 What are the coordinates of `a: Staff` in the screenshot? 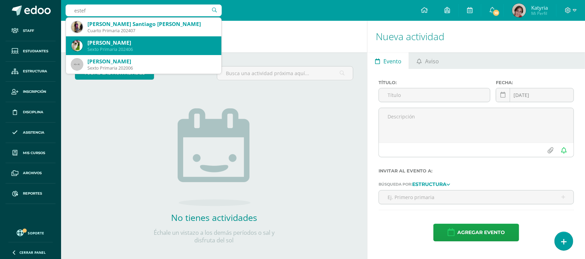 It's located at (31, 31).